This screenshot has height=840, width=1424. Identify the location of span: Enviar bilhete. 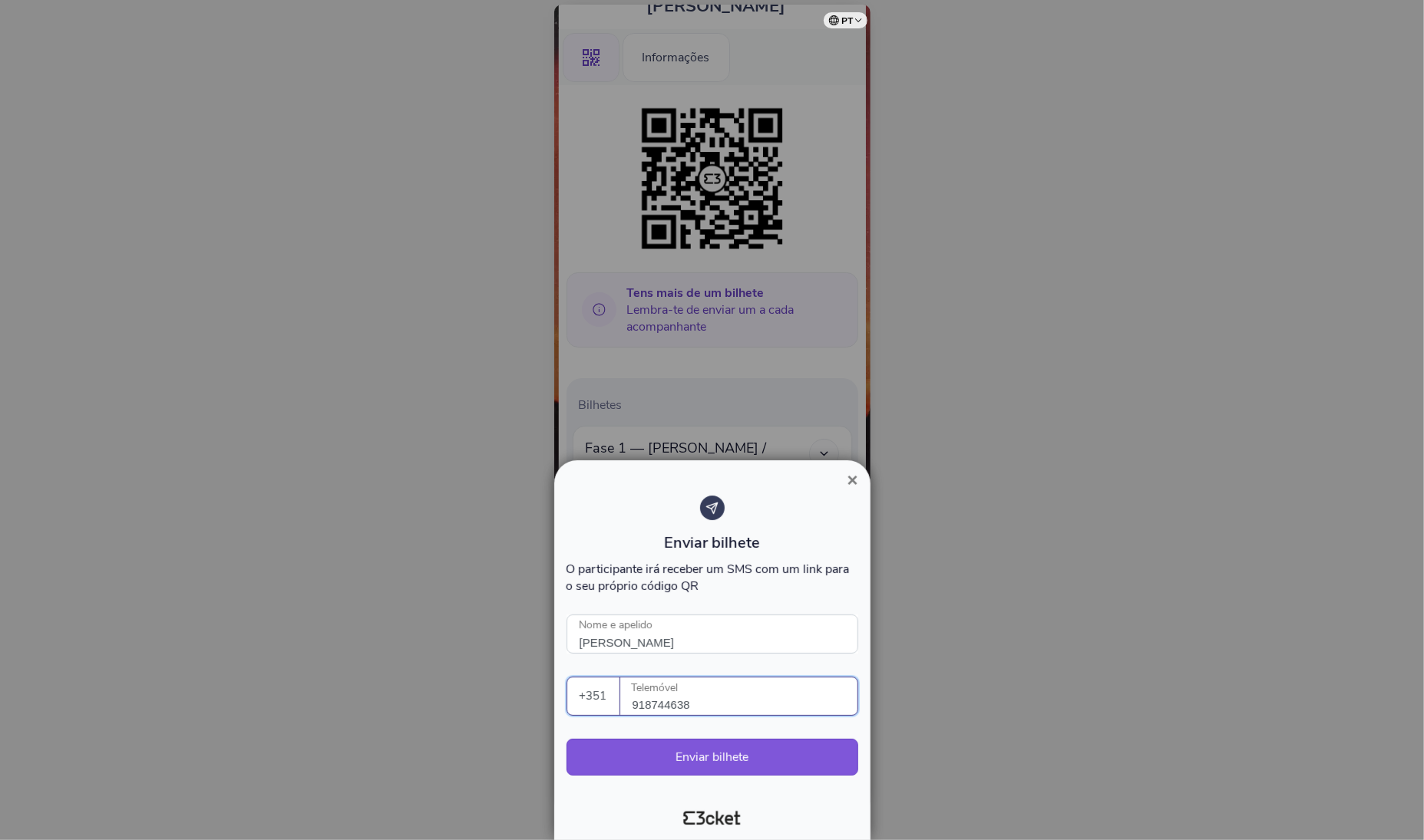
(712, 543).